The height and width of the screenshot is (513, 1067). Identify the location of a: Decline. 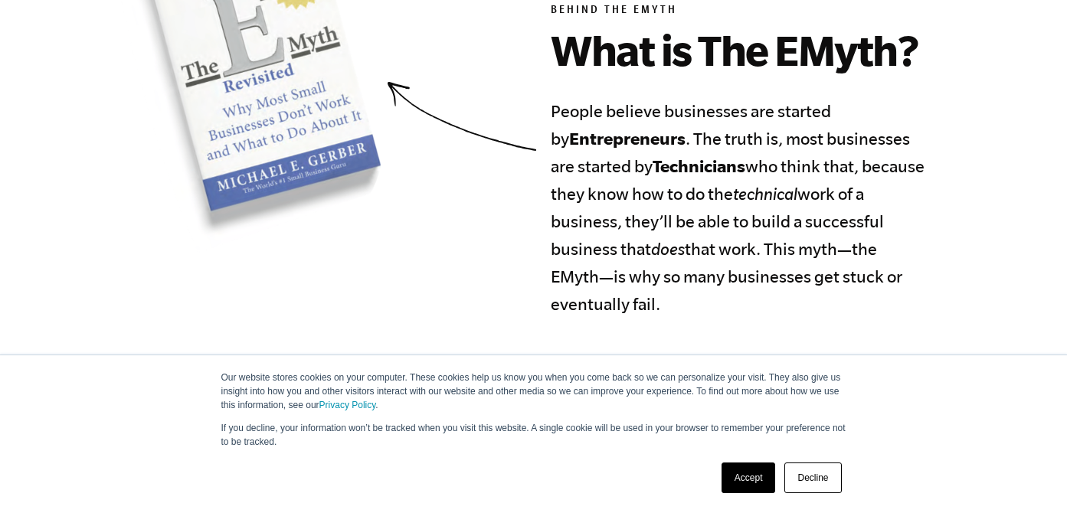
(813, 478).